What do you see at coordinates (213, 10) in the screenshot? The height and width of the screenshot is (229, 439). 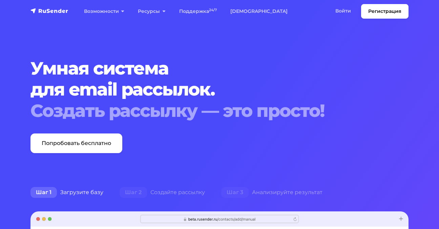 I see `sup: 24/7` at bounding box center [213, 10].